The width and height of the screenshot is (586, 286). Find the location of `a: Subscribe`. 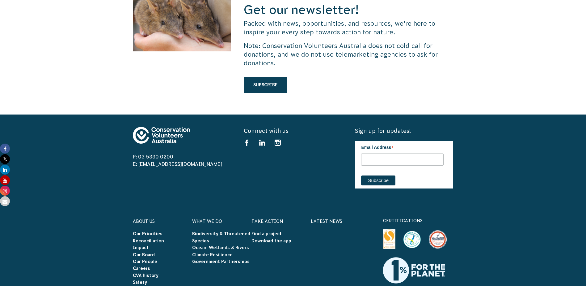

a: Subscribe is located at coordinates (266, 85).